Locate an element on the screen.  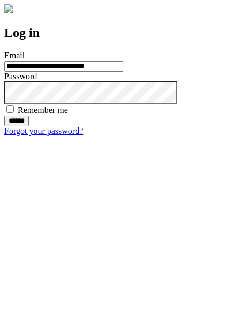
label: Email is located at coordinates (14, 55).